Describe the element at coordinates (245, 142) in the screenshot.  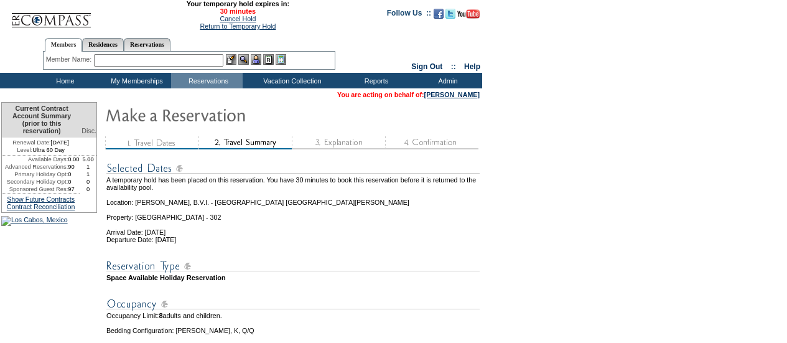
I see `img: step2_state2.gif` at that location.